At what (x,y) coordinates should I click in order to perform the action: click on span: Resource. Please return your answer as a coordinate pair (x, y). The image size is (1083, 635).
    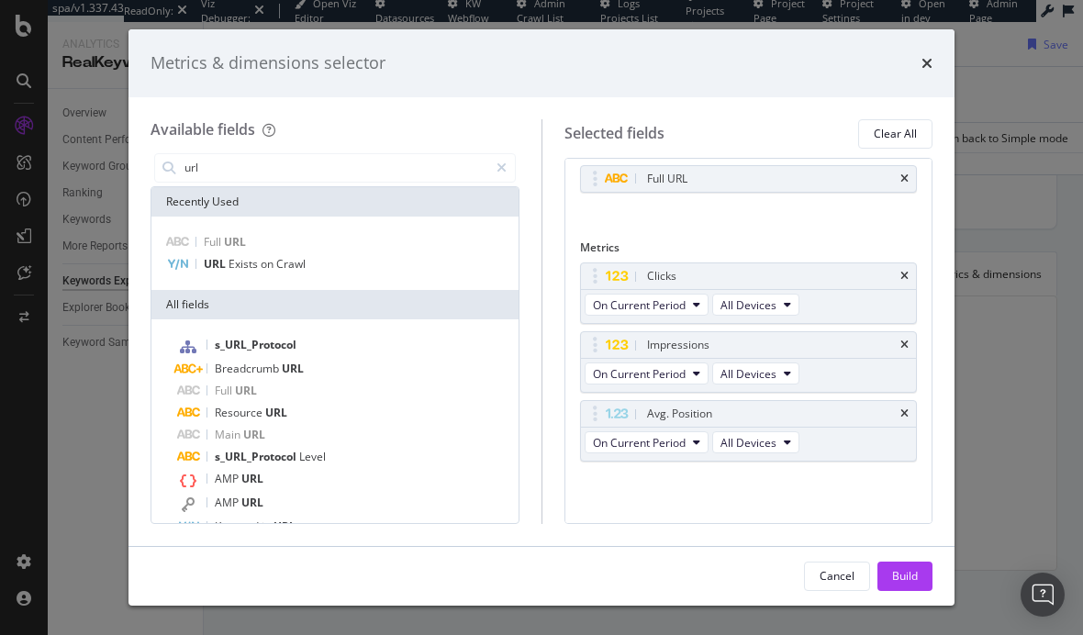
    Looking at the image, I should click on (240, 412).